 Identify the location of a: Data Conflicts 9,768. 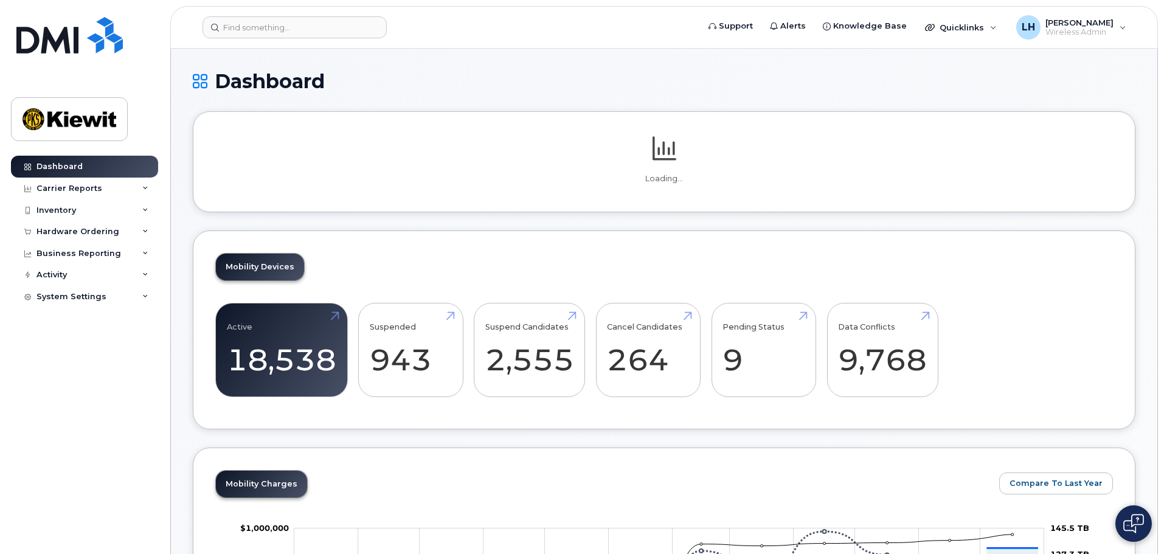
(883, 350).